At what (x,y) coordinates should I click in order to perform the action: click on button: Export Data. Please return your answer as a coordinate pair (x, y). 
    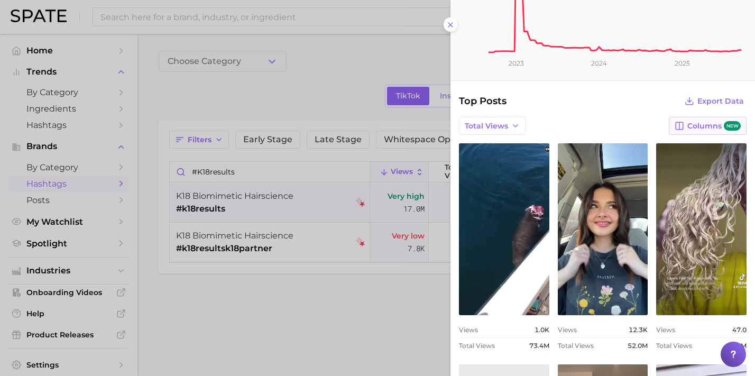
    Looking at the image, I should click on (714, 101).